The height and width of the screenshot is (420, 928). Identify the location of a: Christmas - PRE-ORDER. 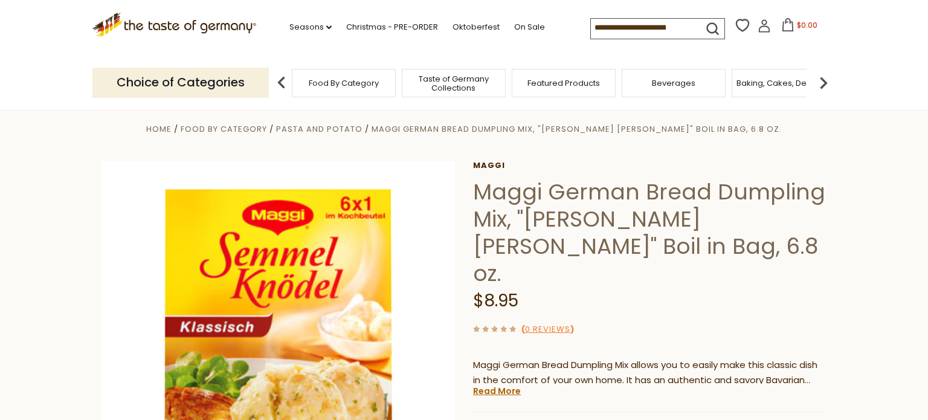
(392, 27).